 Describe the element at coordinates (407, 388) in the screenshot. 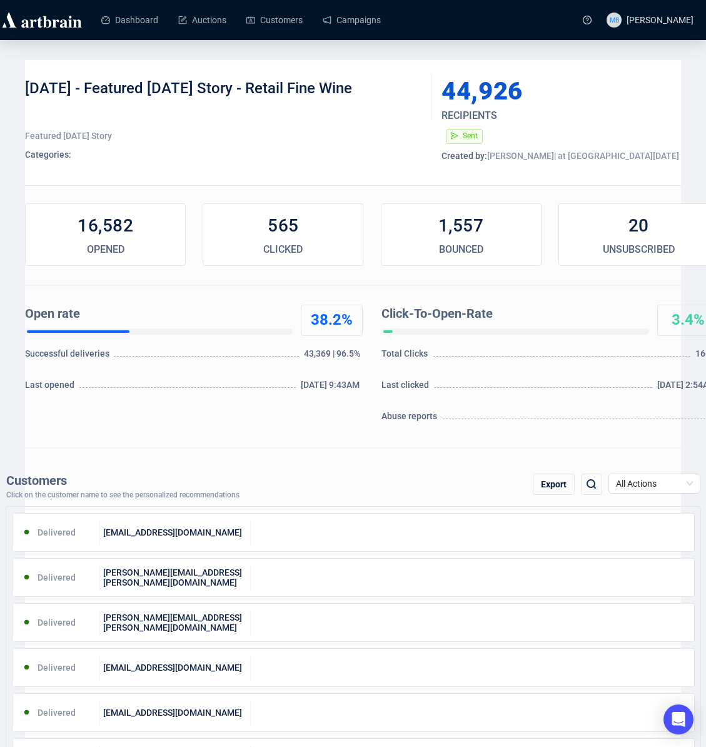

I see `div: Last clicked` at that location.